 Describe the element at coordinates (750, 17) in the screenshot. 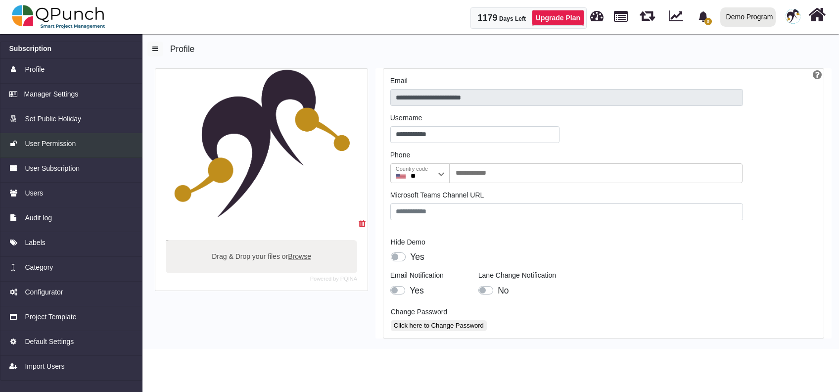

I see `div: Demo Program` at that location.